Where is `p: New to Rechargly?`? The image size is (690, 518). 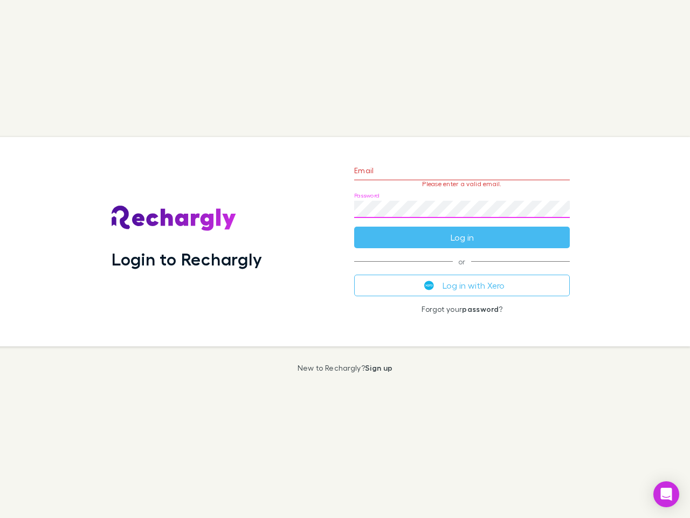 p: New to Rechargly? is located at coordinates (345, 368).